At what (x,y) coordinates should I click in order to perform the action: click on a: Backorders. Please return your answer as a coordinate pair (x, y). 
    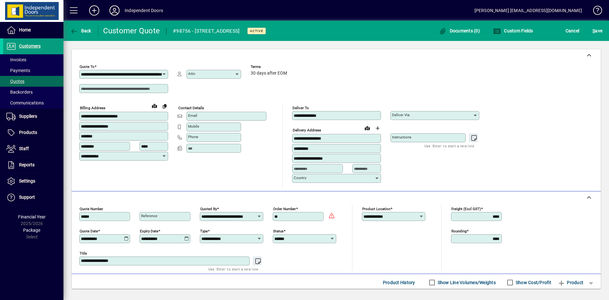
    Looking at the image, I should click on (33, 92).